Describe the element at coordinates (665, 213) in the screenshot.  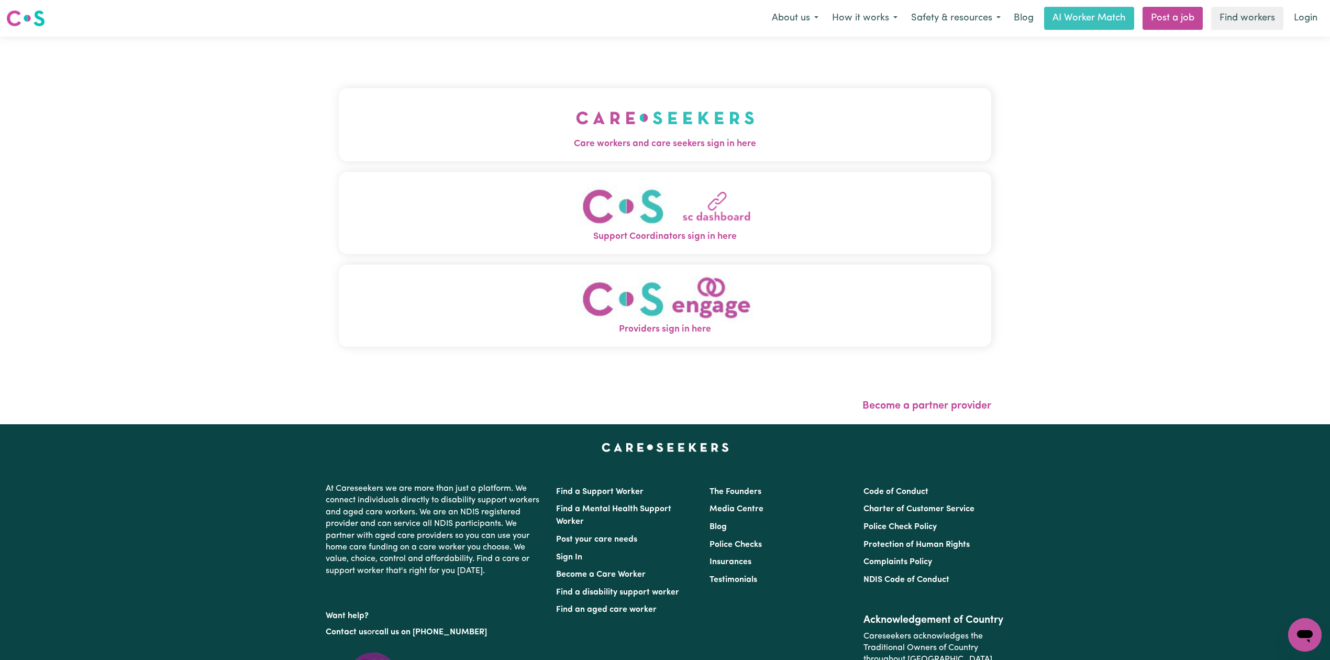
I see `button: Support Coordinators sign in here` at that location.